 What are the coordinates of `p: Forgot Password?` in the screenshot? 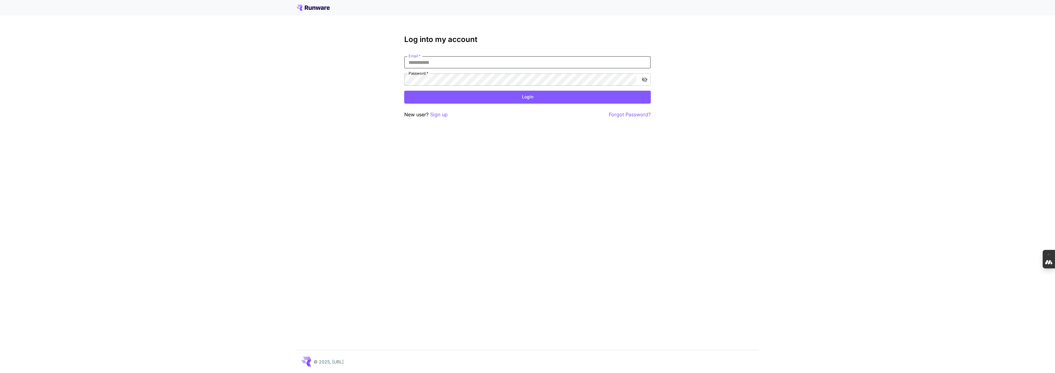 It's located at (630, 114).